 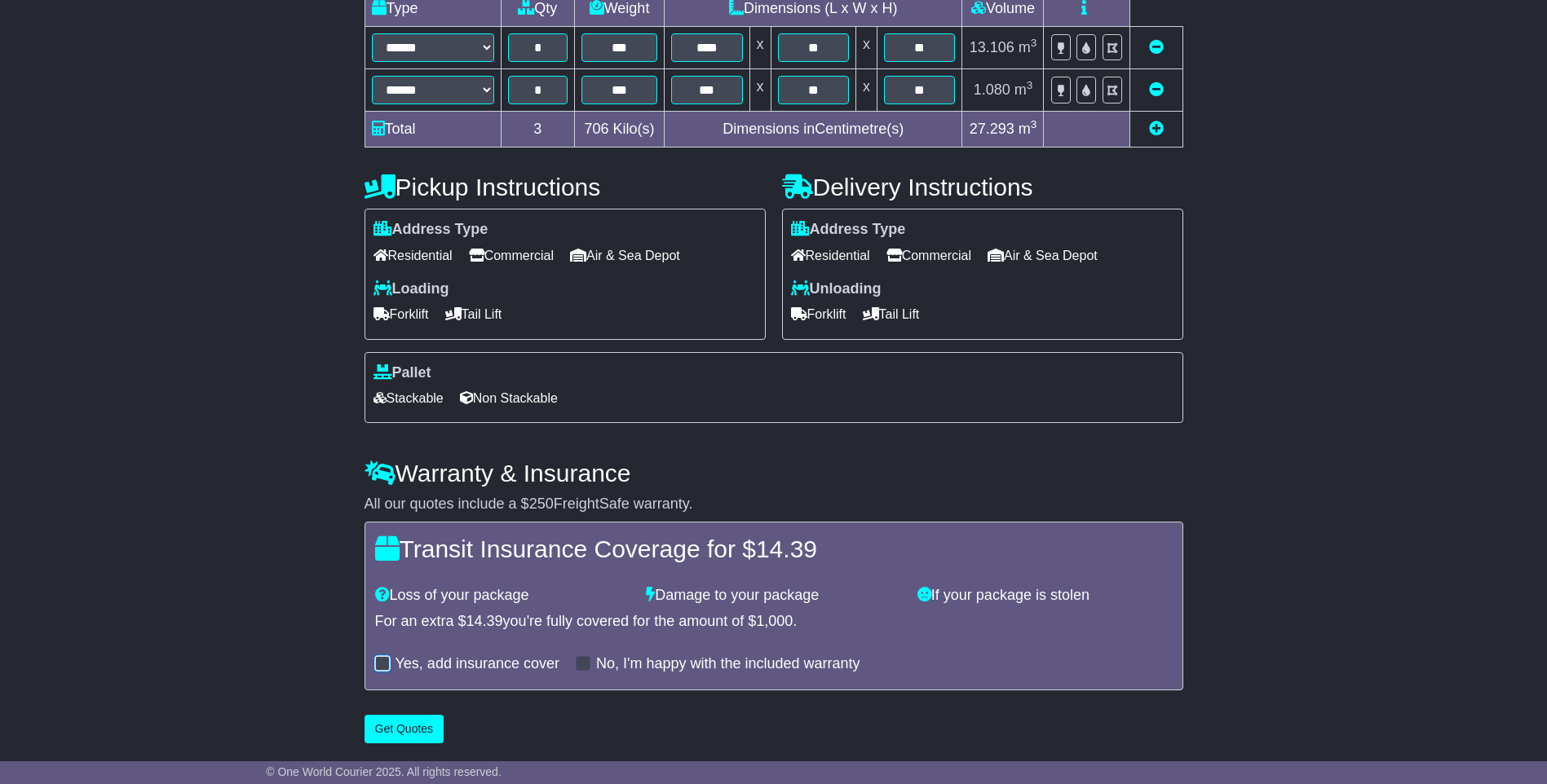 I want to click on span: 706, so click(x=598, y=129).